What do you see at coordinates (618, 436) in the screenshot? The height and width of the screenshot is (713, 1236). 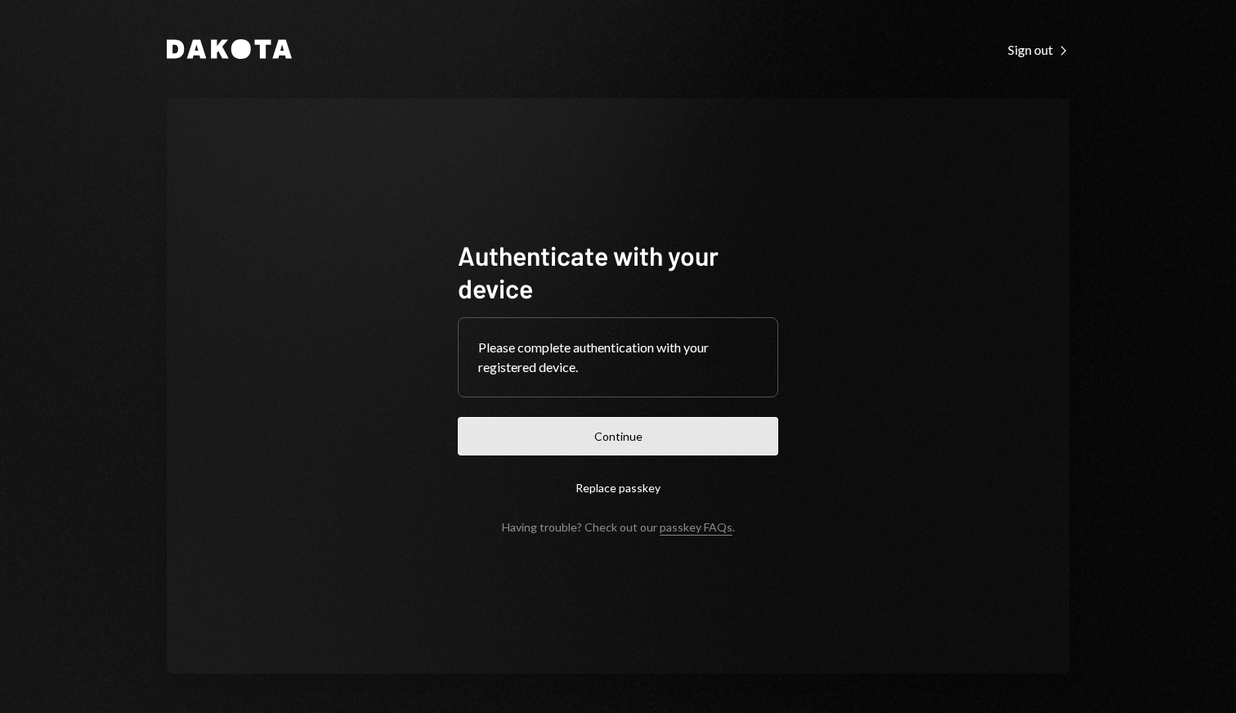 I see `button: Continue` at bounding box center [618, 436].